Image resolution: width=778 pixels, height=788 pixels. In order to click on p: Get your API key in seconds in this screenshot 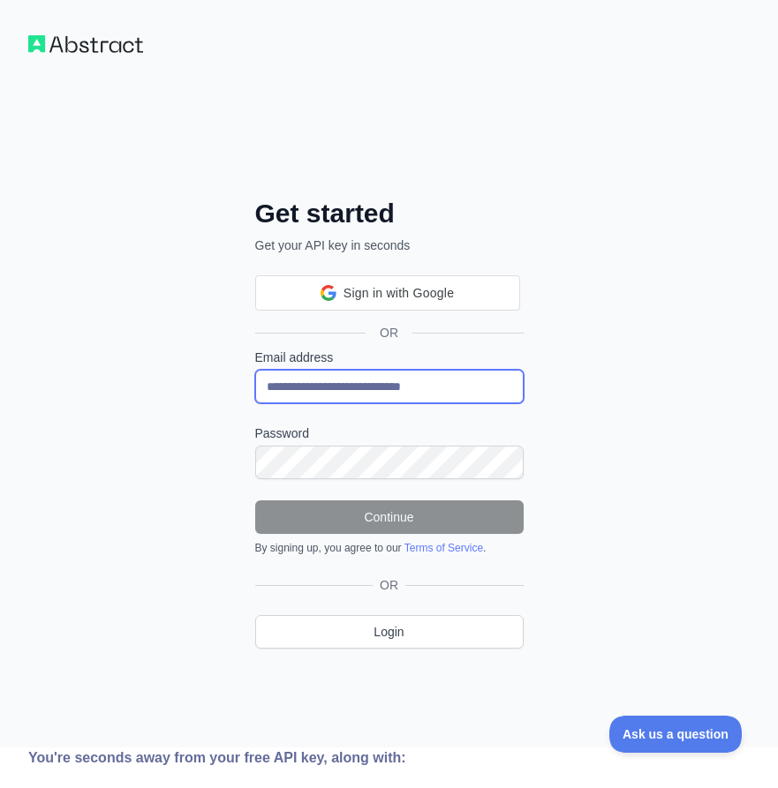, I will do `click(389, 245)`.